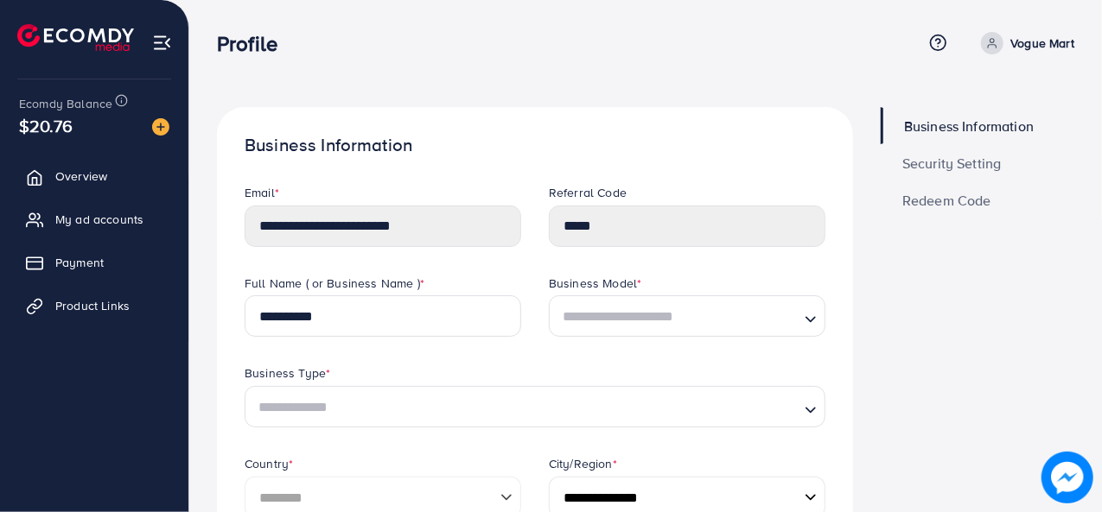  What do you see at coordinates (262, 193) in the screenshot?
I see `label: Email` at bounding box center [262, 193].